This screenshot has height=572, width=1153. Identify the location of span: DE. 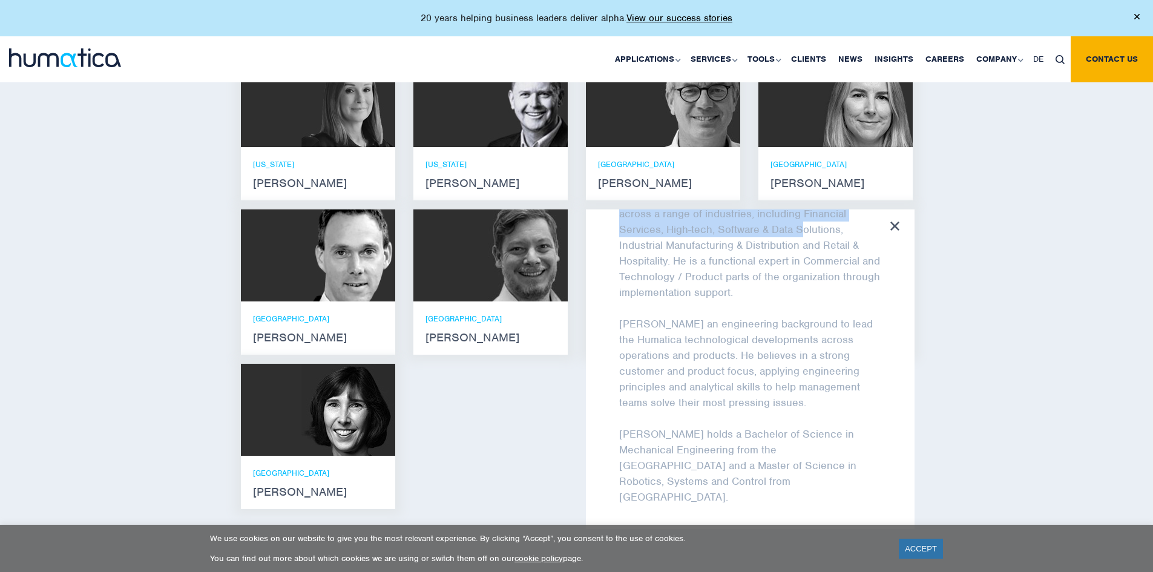
(1038, 59).